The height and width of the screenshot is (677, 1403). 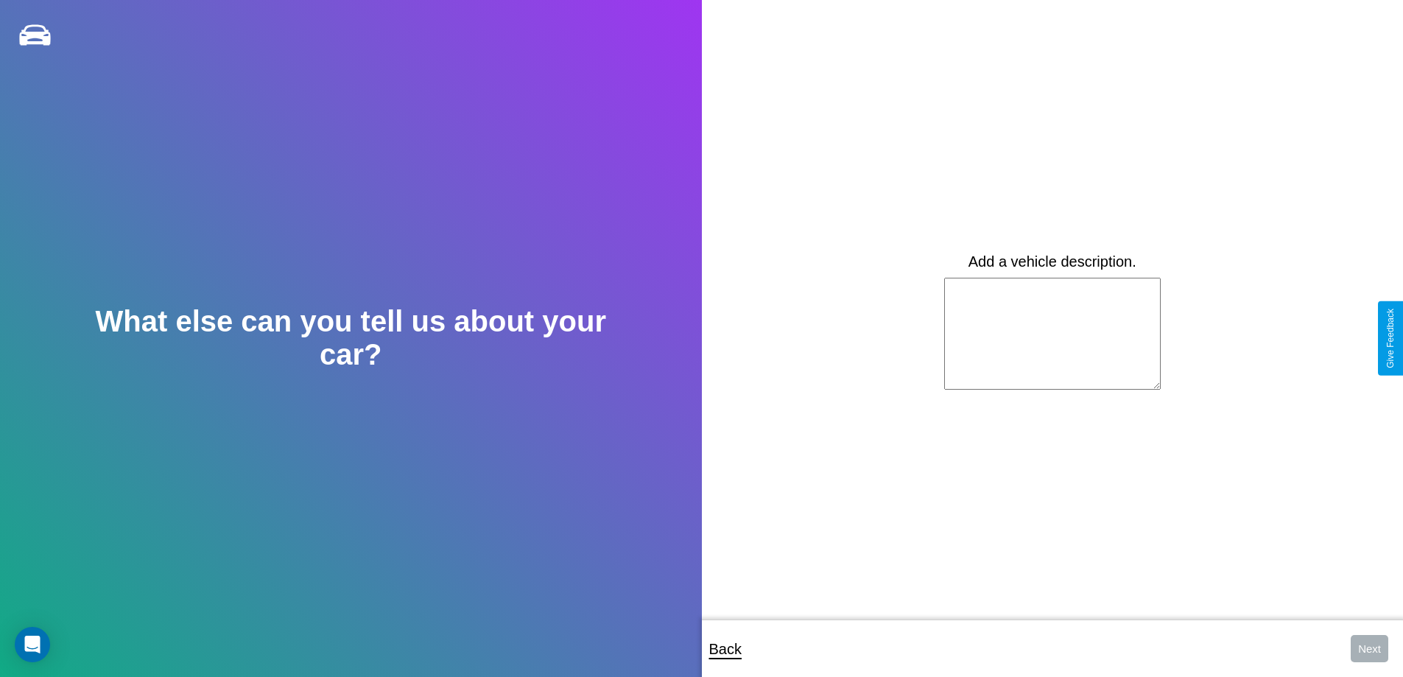 What do you see at coordinates (1390, 338) in the screenshot?
I see `div: Give Feedback` at bounding box center [1390, 338].